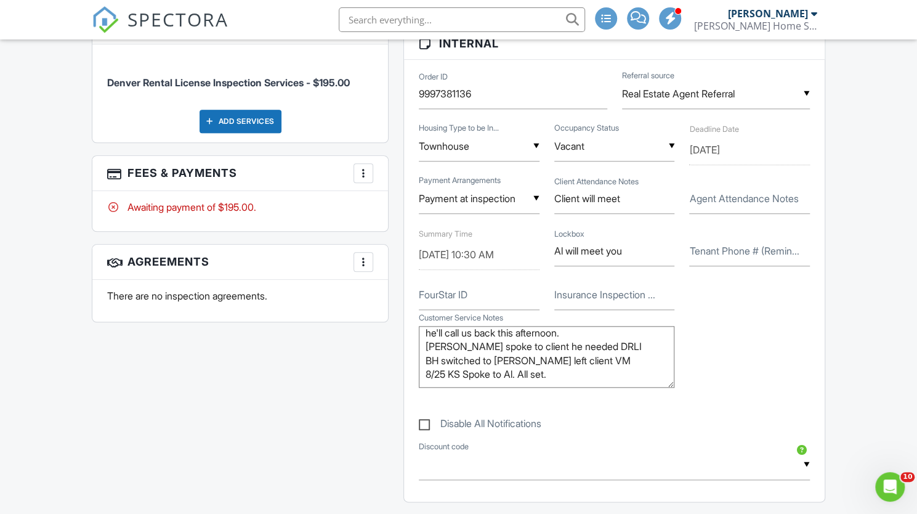 Image resolution: width=917 pixels, height=514 pixels. I want to click on label: Customer Service Notes, so click(461, 318).